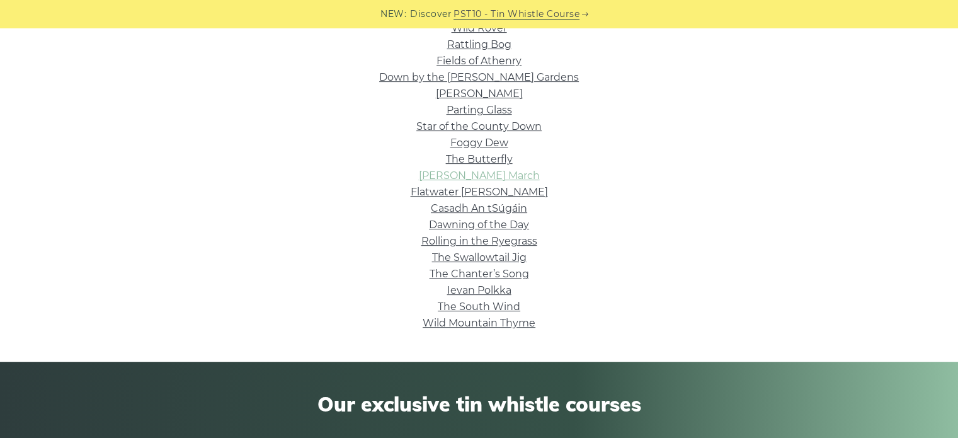 This screenshot has height=438, width=958. Describe the element at coordinates (479, 257) in the screenshot. I see `a: The Swallowtail Jig` at that location.